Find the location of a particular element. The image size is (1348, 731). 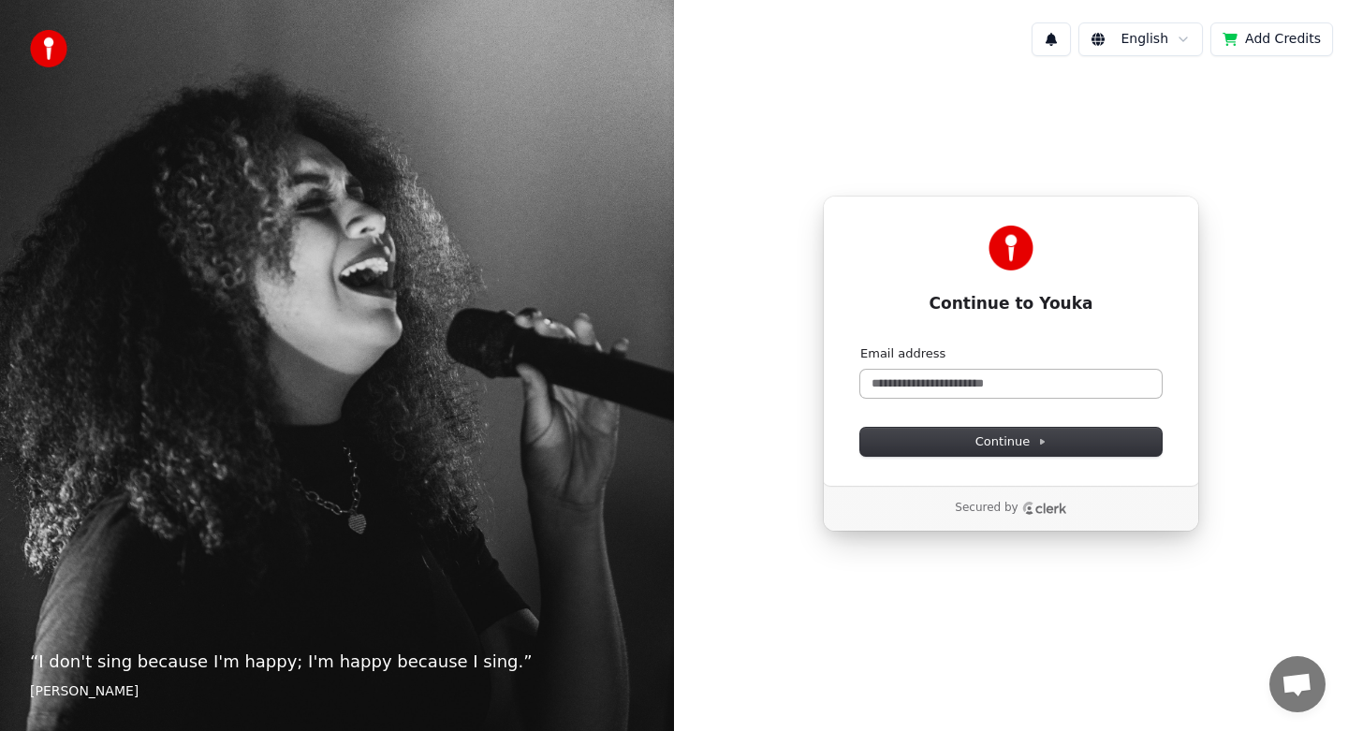

div: Open chat is located at coordinates (1298, 684).